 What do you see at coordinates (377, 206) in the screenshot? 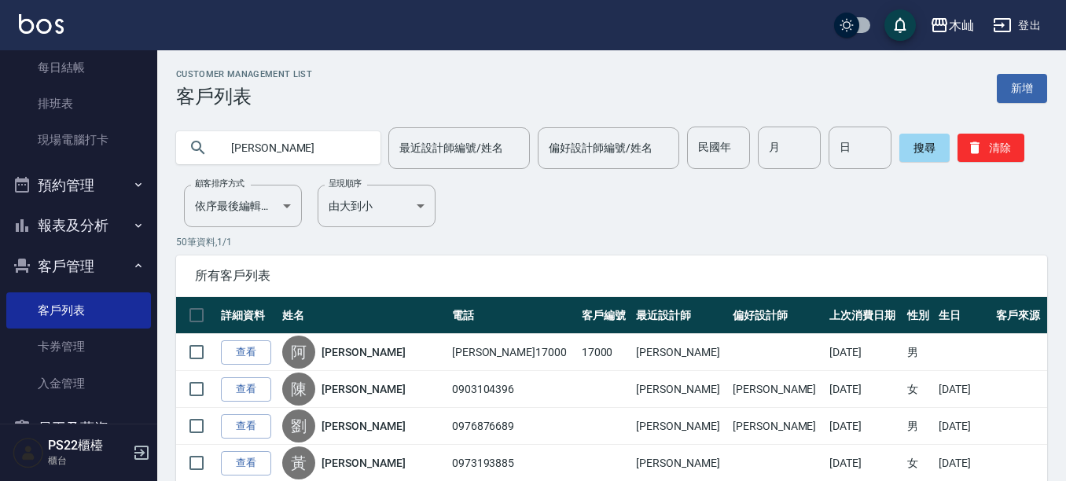
I see `div: 由大到小` at bounding box center [377, 206].